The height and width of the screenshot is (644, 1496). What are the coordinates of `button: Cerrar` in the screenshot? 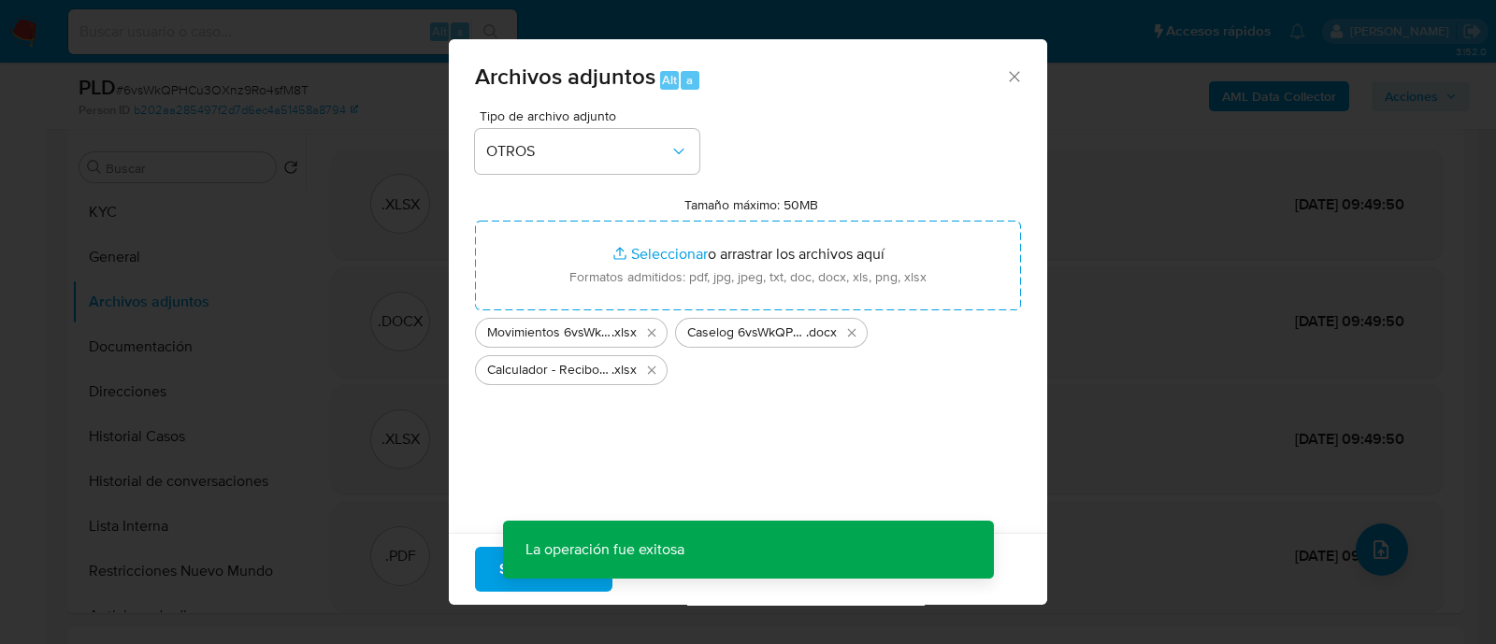 It's located at (1014, 76).